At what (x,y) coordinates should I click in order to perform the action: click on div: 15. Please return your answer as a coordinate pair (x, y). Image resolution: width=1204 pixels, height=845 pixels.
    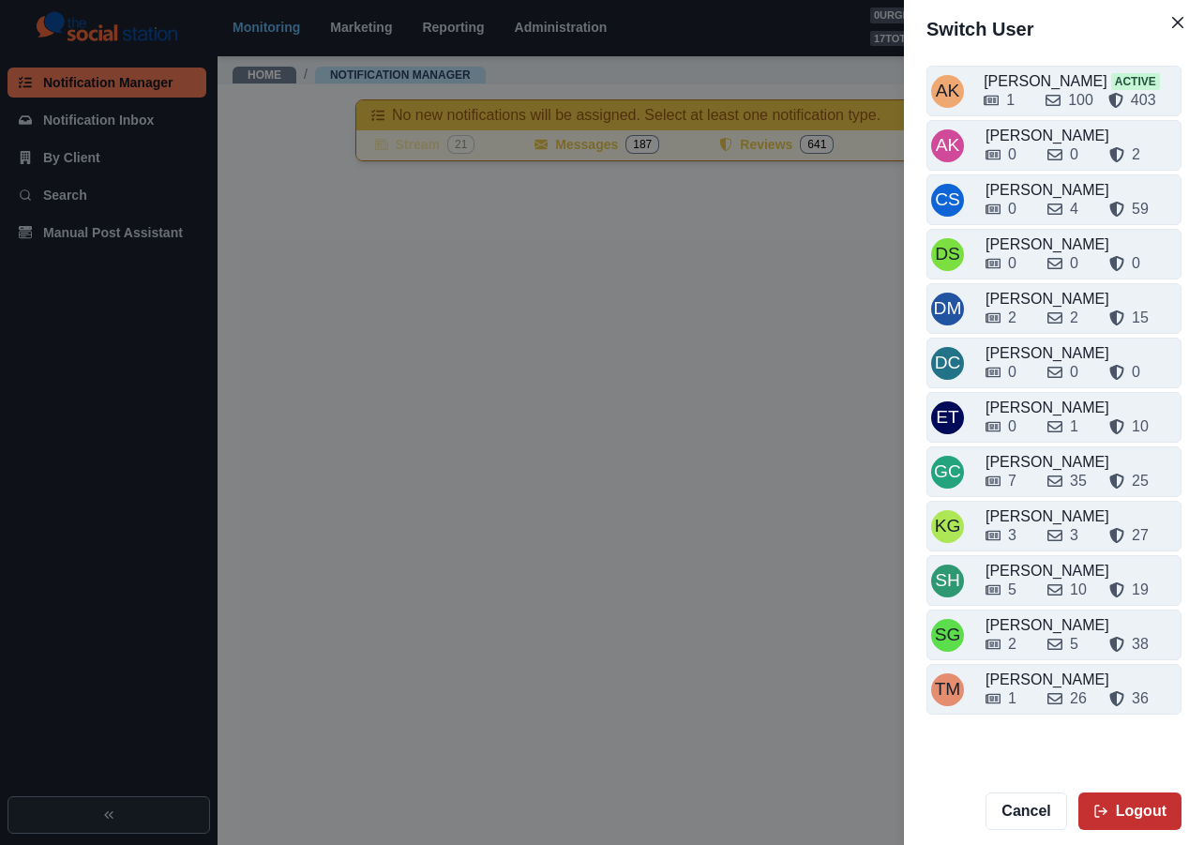
    Looking at the image, I should click on (1140, 318).